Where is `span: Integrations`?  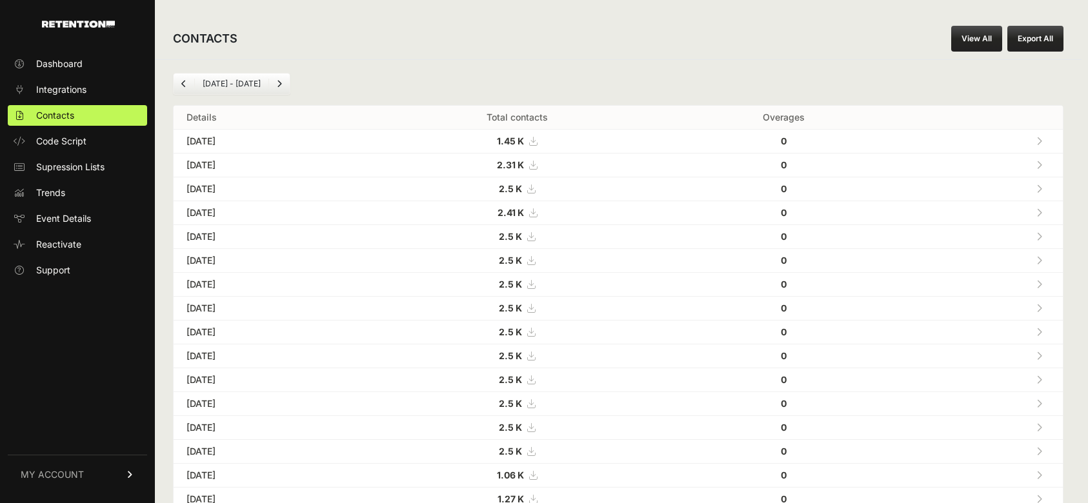
span: Integrations is located at coordinates (61, 90).